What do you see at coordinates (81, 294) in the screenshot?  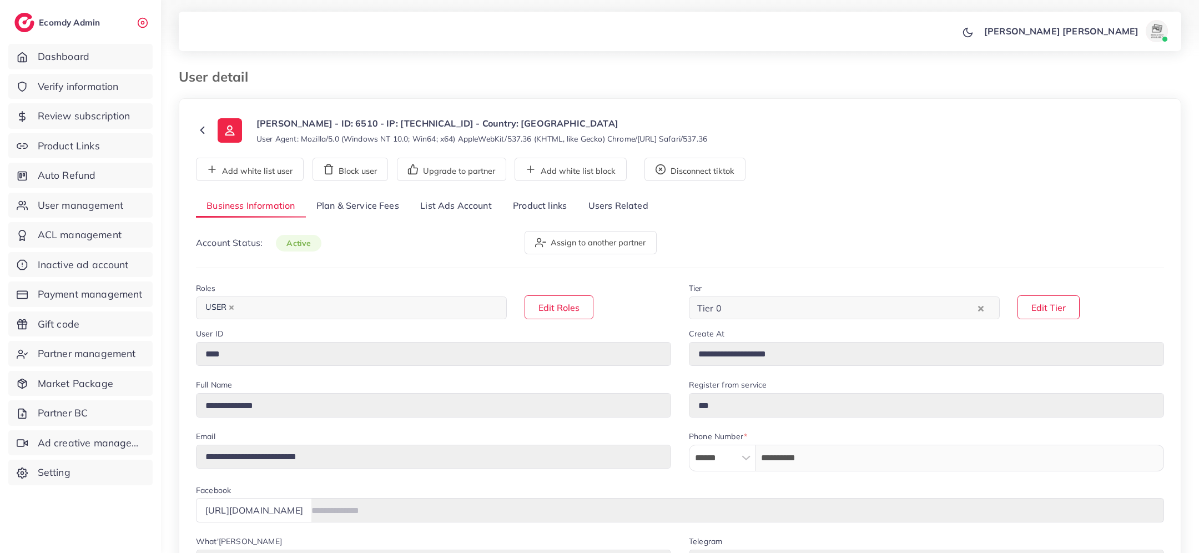 I see `a: Payment management` at bounding box center [81, 294].